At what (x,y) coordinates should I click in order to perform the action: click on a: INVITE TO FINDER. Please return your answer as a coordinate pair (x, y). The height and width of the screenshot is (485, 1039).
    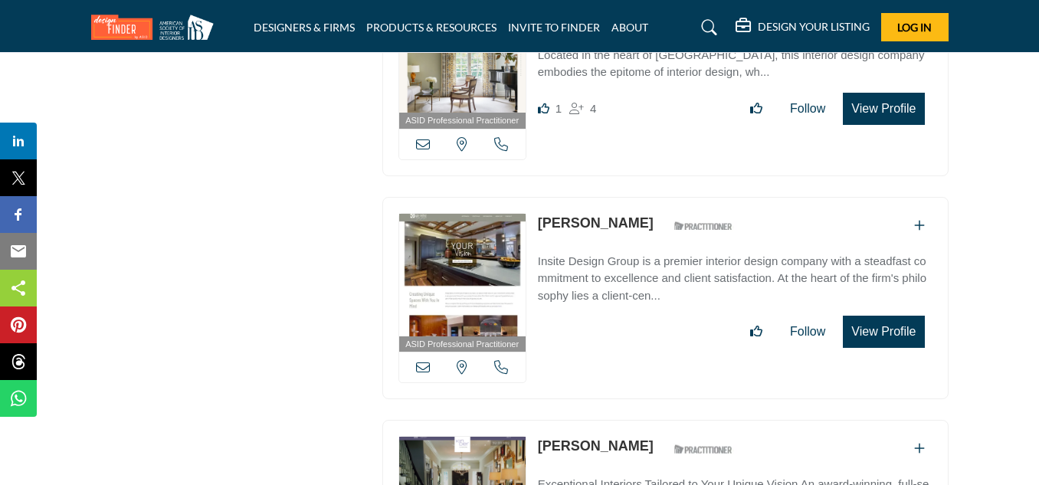
    Looking at the image, I should click on (554, 27).